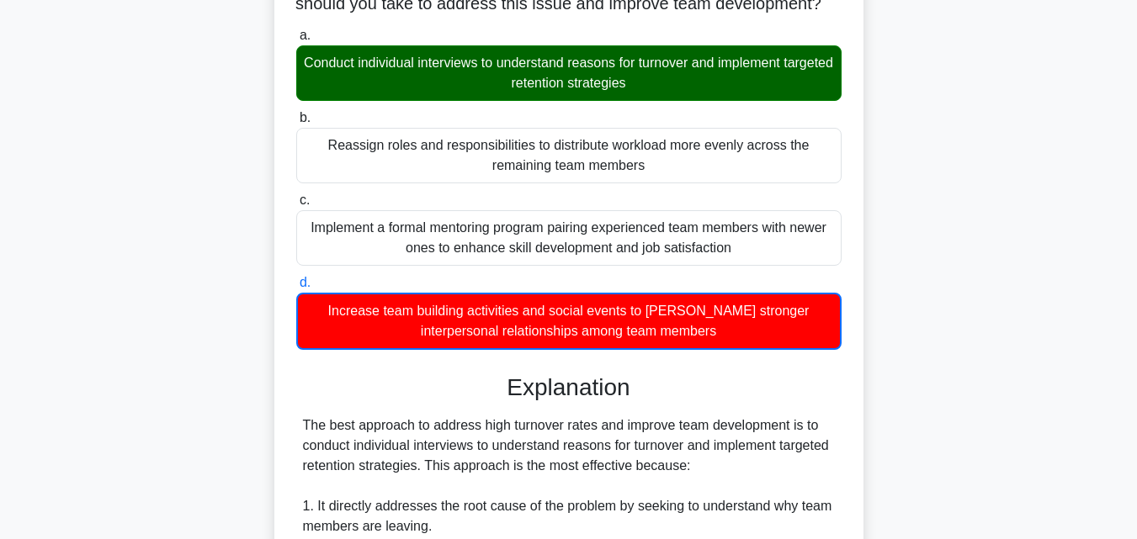 This screenshot has height=539, width=1137. I want to click on div: Reassign roles and responsibilities to distribute workload more evenly across the remaining team ..., so click(569, 156).